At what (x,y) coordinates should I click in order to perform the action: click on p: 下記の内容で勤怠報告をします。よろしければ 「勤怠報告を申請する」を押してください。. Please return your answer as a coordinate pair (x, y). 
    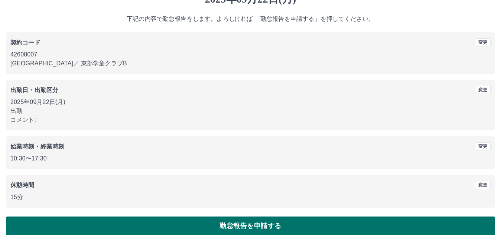
    Looking at the image, I should click on (250, 19).